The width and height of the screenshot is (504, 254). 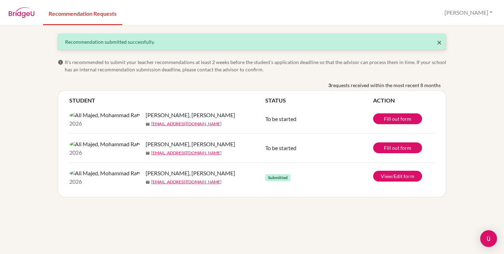 I want to click on th: STATUS, so click(x=319, y=100).